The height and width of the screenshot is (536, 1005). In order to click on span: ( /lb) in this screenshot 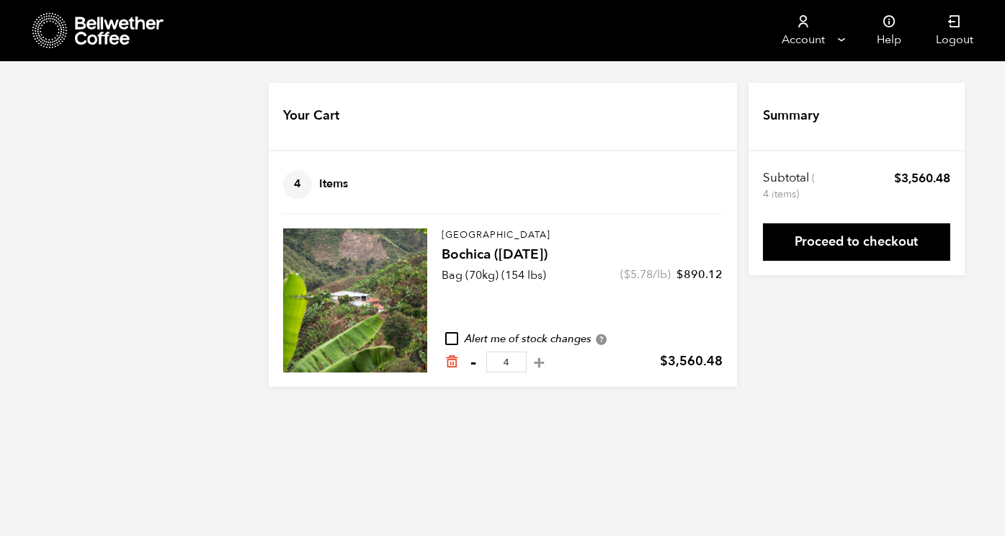, I will do `click(645, 274)`.